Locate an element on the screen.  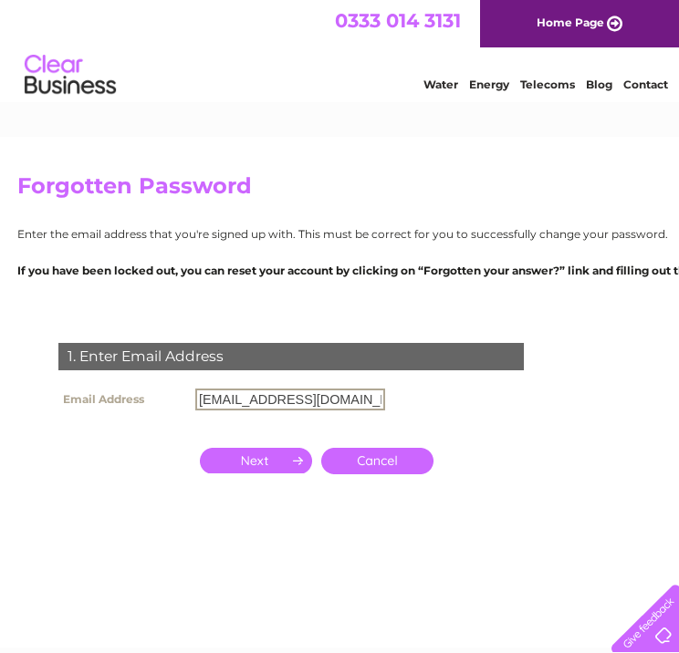
a: Cancel is located at coordinates (377, 461).